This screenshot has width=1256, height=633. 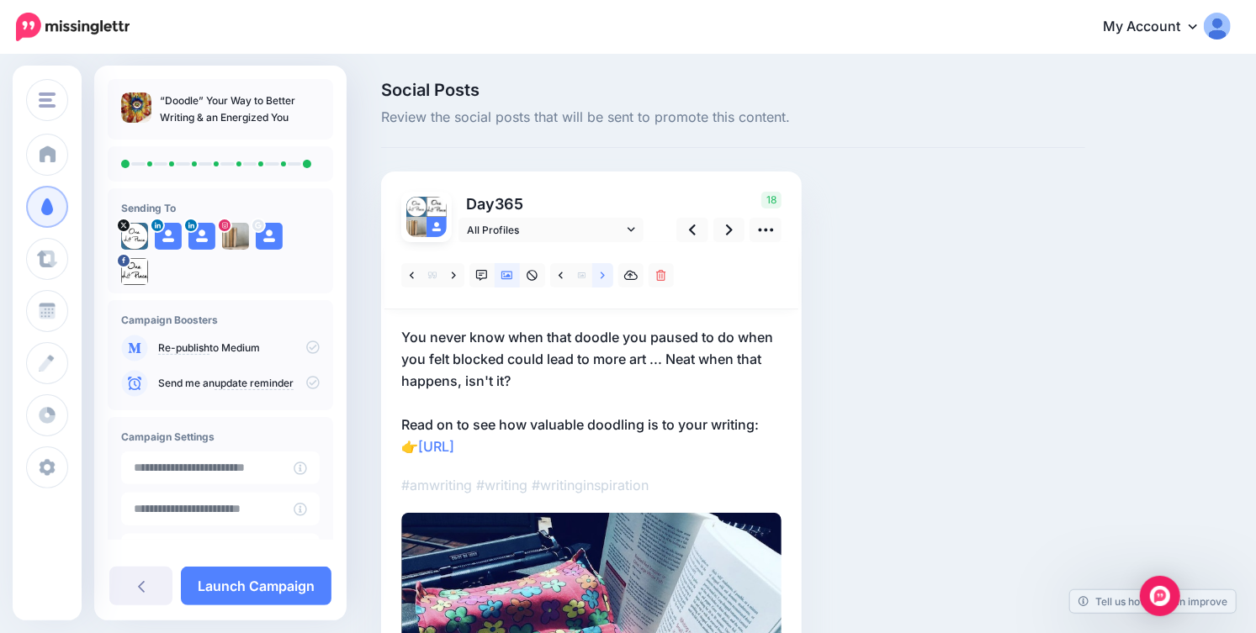 I want to click on a: update reminder, so click(x=254, y=384).